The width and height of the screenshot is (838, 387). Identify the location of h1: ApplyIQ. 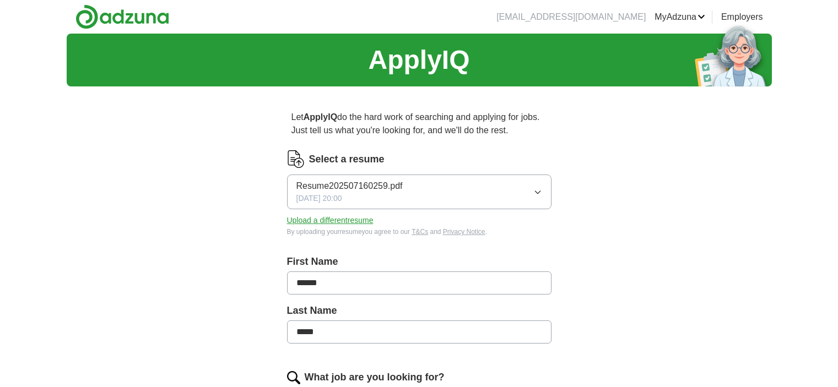
(419, 60).